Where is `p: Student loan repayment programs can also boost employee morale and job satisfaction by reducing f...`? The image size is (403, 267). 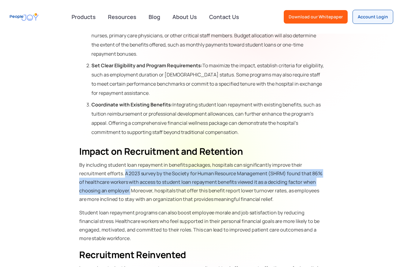 p: Student loan repayment programs can also boost employee morale and job satisfaction by reducing f... is located at coordinates (201, 225).